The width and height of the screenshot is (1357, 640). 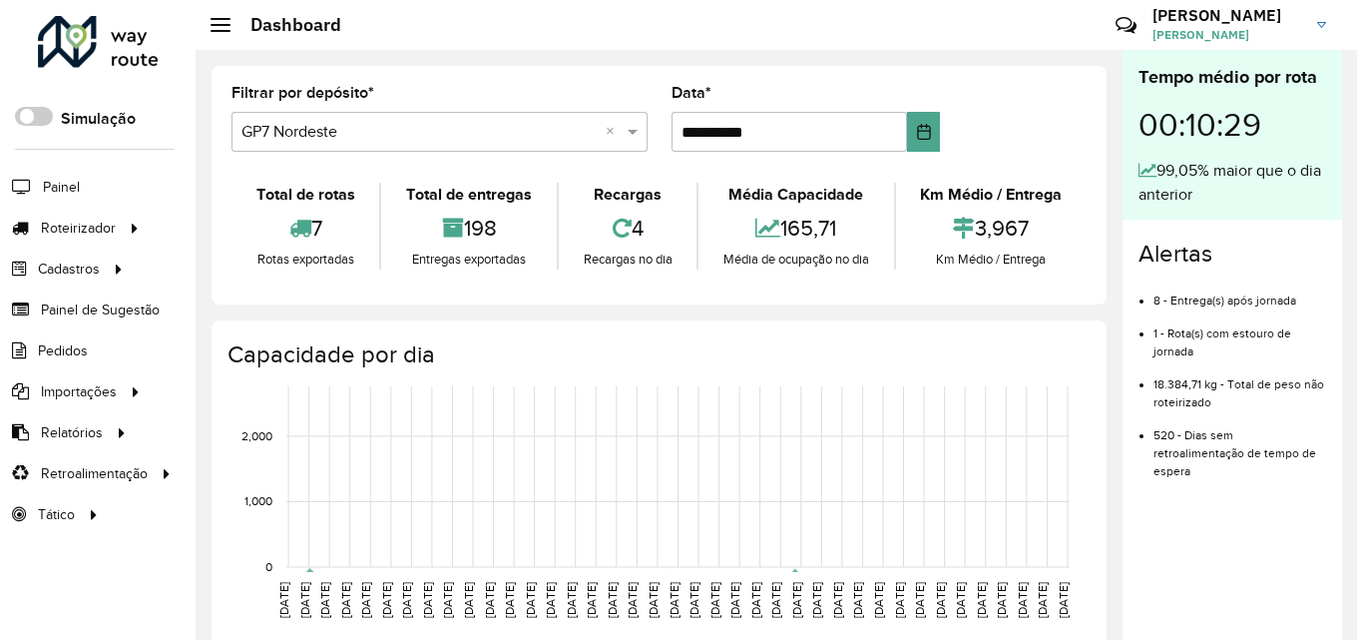 I want to click on li: 18.384,71 kg - Total de peso não roteirizado, so click(x=1239, y=385).